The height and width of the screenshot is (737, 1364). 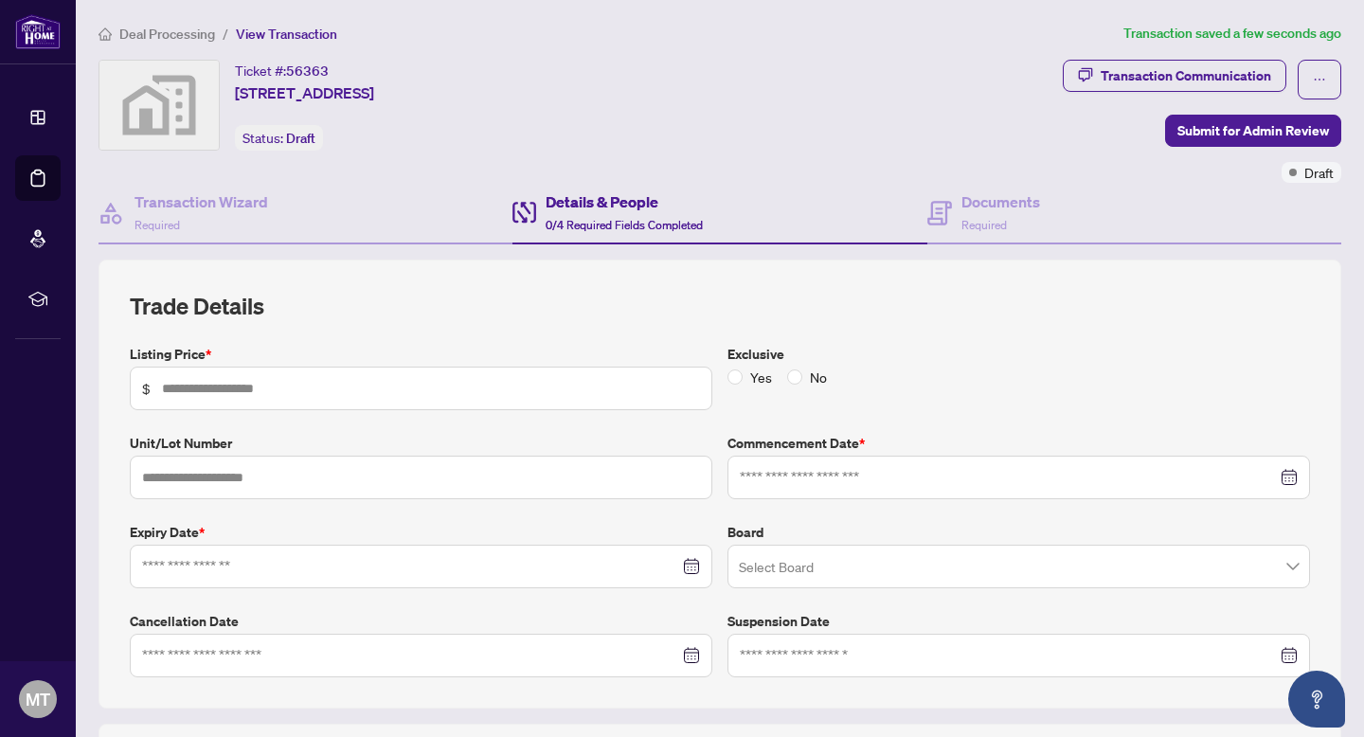 What do you see at coordinates (1317, 699) in the screenshot?
I see `button: Open asap` at bounding box center [1317, 699].